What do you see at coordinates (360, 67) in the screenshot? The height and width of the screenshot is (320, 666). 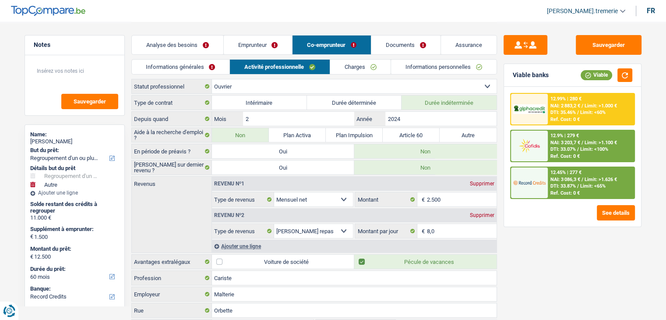 I see `a: Charges` at bounding box center [360, 67].